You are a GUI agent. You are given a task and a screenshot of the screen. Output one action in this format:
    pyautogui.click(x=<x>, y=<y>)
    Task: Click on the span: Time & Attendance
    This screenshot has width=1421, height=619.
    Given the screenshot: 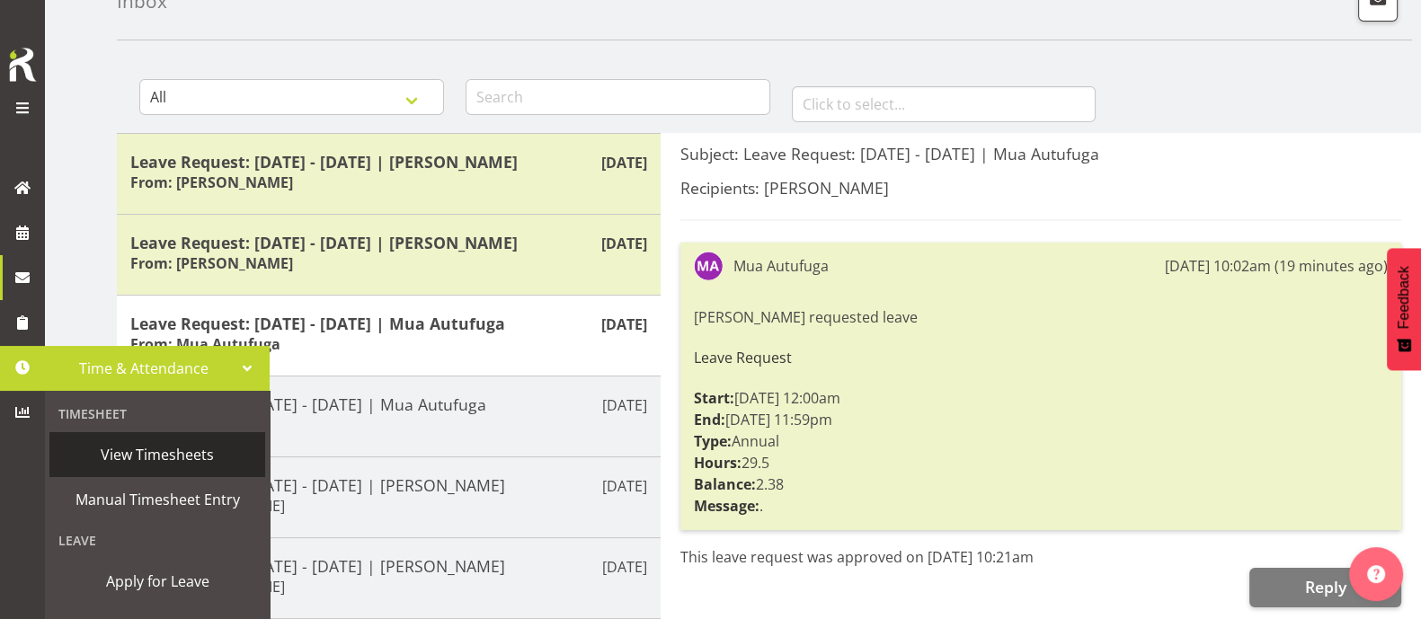 What is the action you would take?
    pyautogui.click(x=144, y=368)
    